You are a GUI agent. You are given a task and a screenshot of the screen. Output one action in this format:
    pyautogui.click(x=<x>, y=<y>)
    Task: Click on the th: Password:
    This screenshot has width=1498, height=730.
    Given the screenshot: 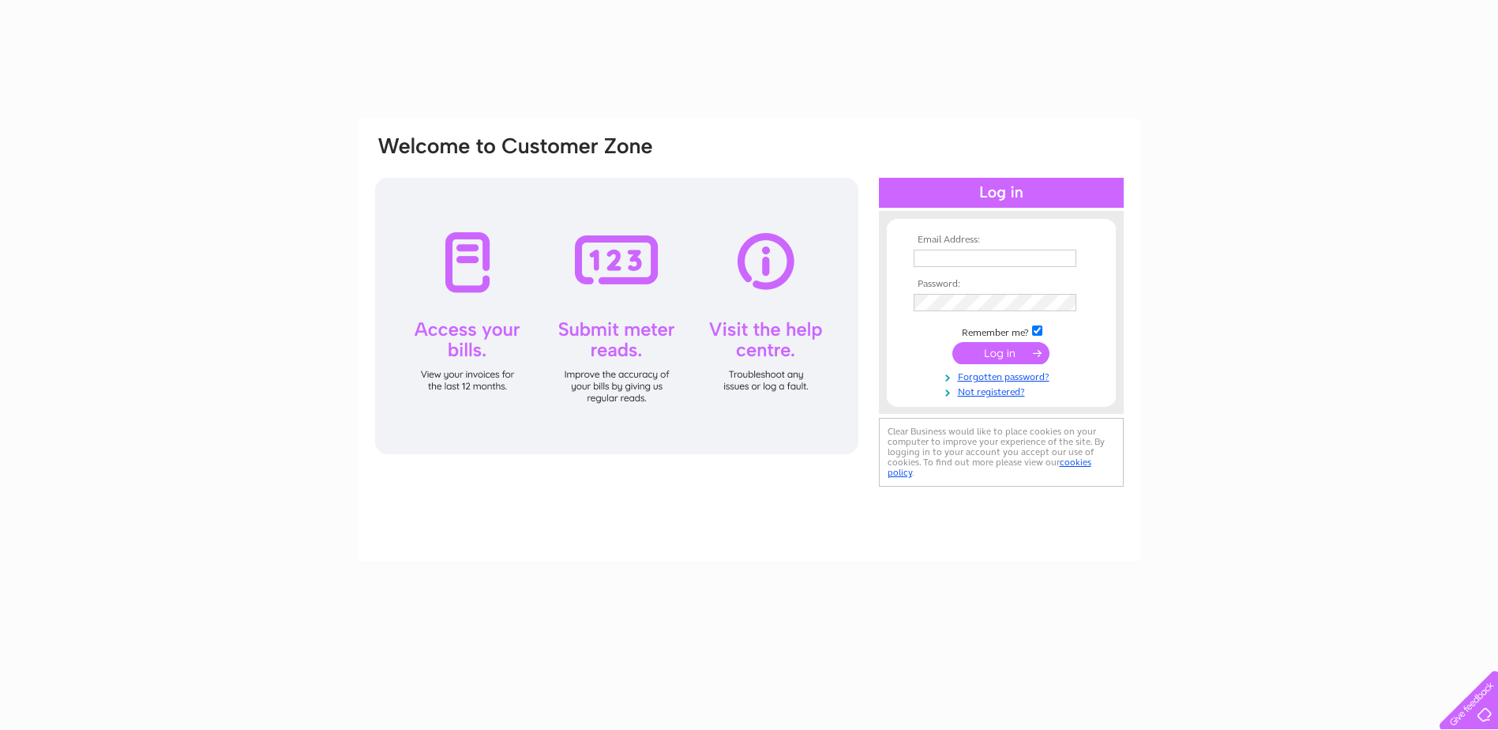 What is the action you would take?
    pyautogui.click(x=1001, y=284)
    